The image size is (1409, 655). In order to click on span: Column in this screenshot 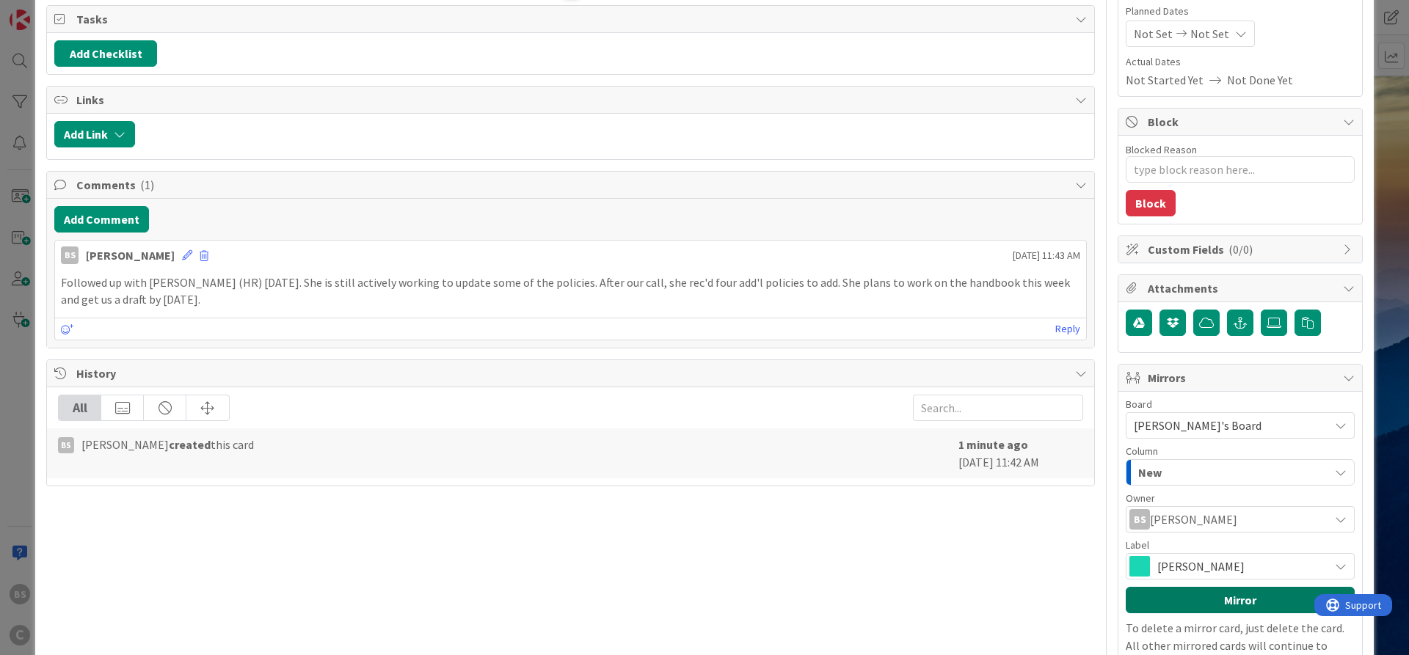, I will do `click(1142, 451)`.